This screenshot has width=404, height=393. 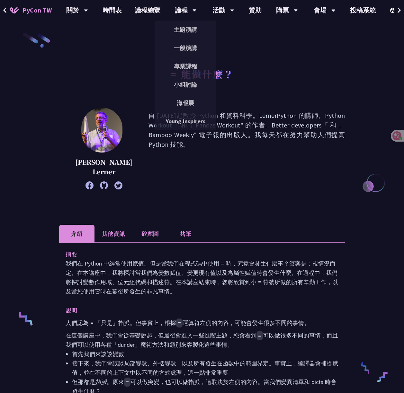 What do you see at coordinates (14, 10) in the screenshot?
I see `img: Home icon of PyCon TW 2025` at bounding box center [14, 10].